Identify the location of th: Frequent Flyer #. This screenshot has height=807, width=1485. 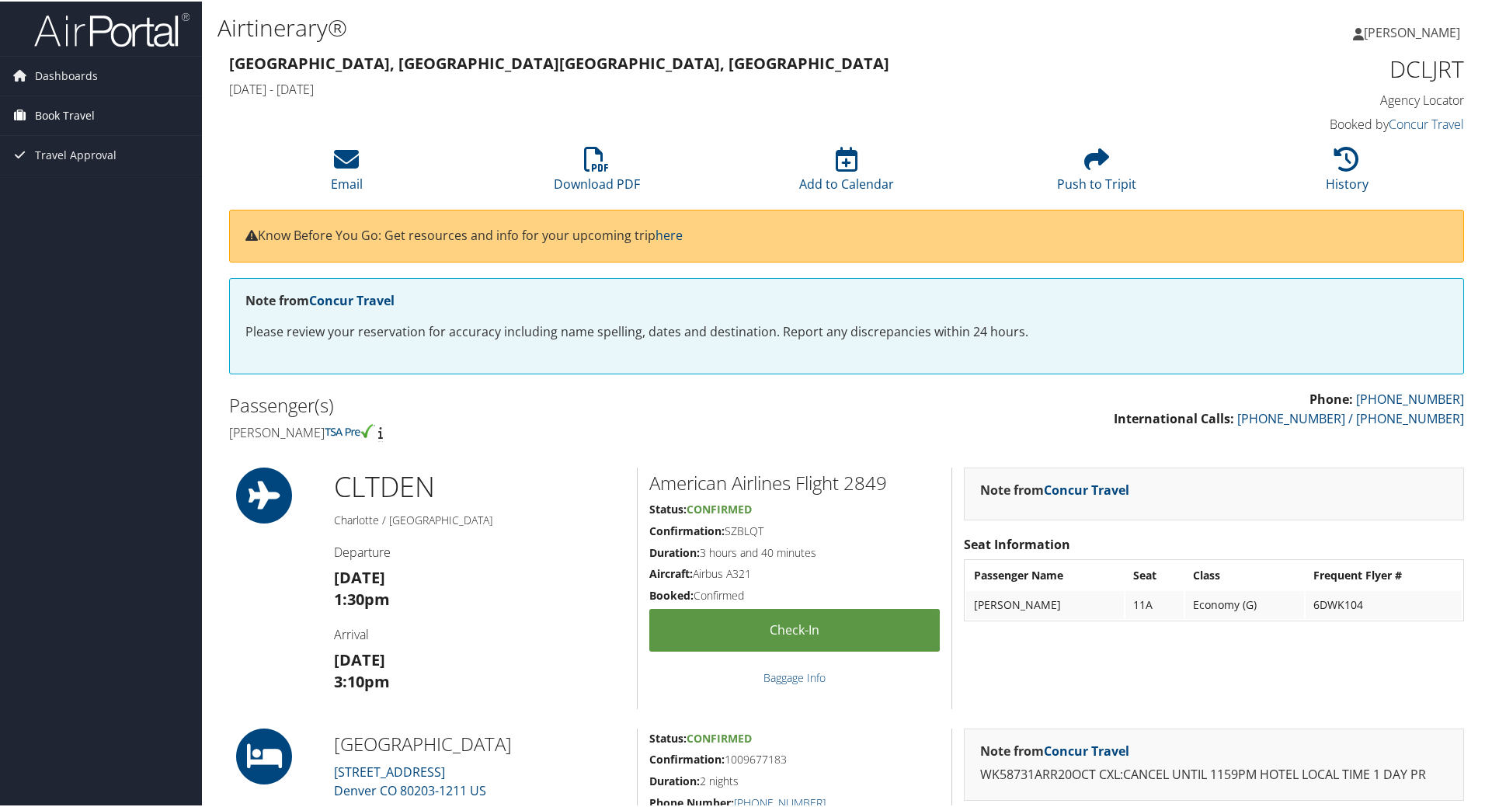
(1383, 574).